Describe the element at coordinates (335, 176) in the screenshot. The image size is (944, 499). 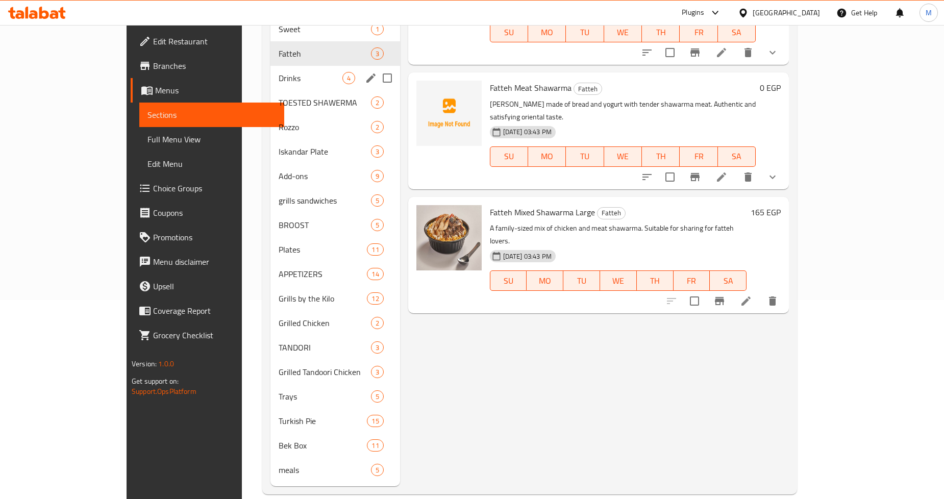
I see `div: Add-ons9` at that location.